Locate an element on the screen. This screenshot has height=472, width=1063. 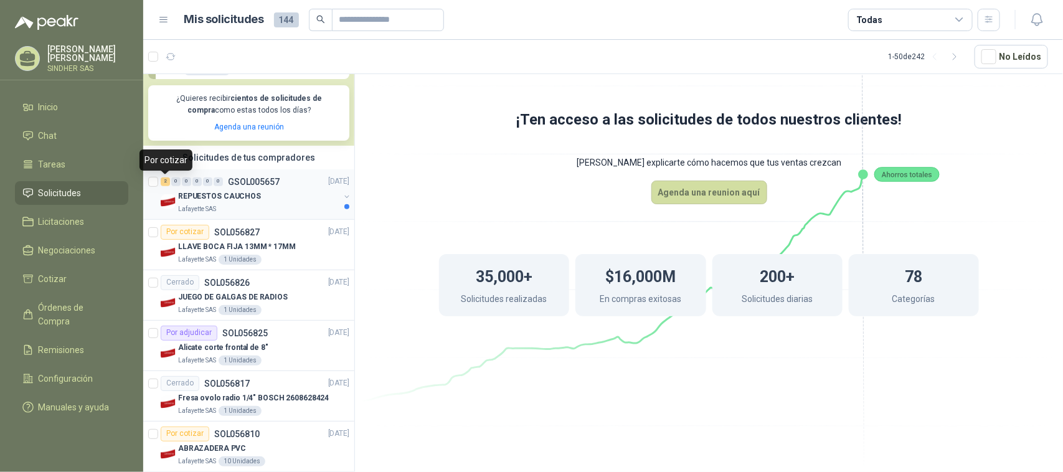
button: Agenda una reunion aquí is located at coordinates (709, 192).